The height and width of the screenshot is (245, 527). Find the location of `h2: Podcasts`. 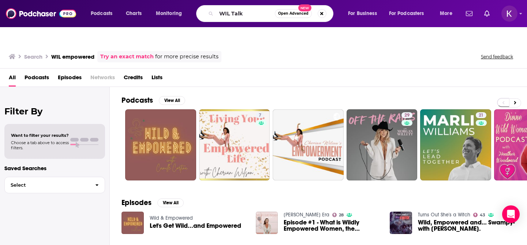

h2: Podcasts is located at coordinates (137, 100).